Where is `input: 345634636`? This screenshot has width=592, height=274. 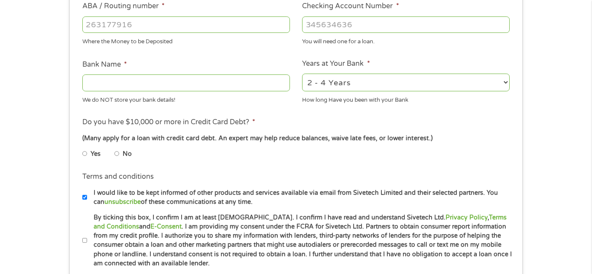
input: 345634636 is located at coordinates (406, 25).